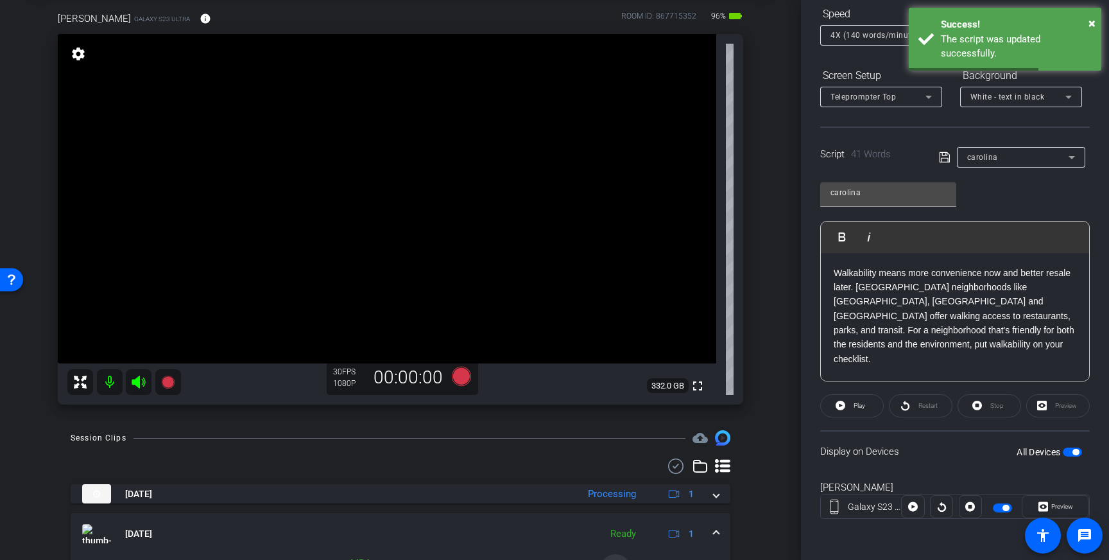  I want to click on div: Script, so click(870, 154).